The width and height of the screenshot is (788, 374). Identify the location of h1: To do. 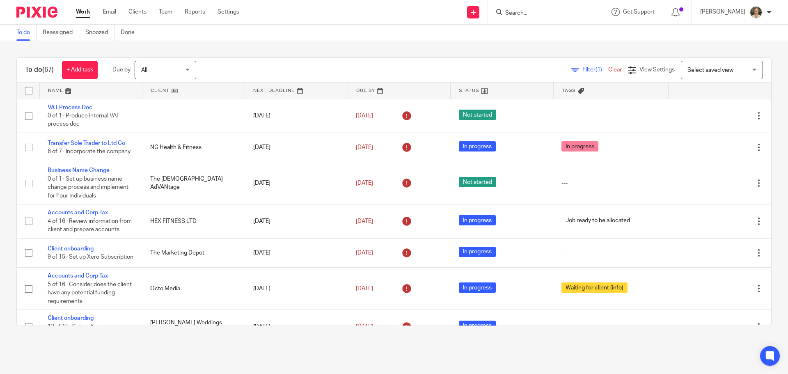
(39, 70).